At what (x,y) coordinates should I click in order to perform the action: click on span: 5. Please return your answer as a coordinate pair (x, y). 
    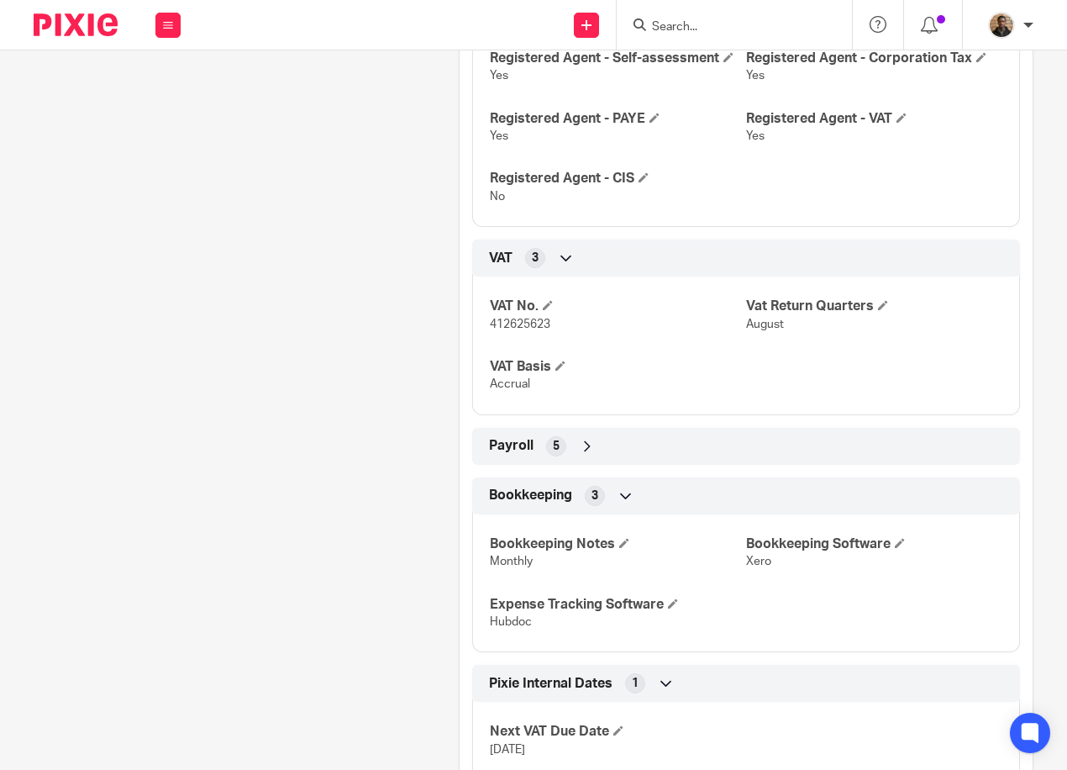
    Looking at the image, I should click on (556, 446).